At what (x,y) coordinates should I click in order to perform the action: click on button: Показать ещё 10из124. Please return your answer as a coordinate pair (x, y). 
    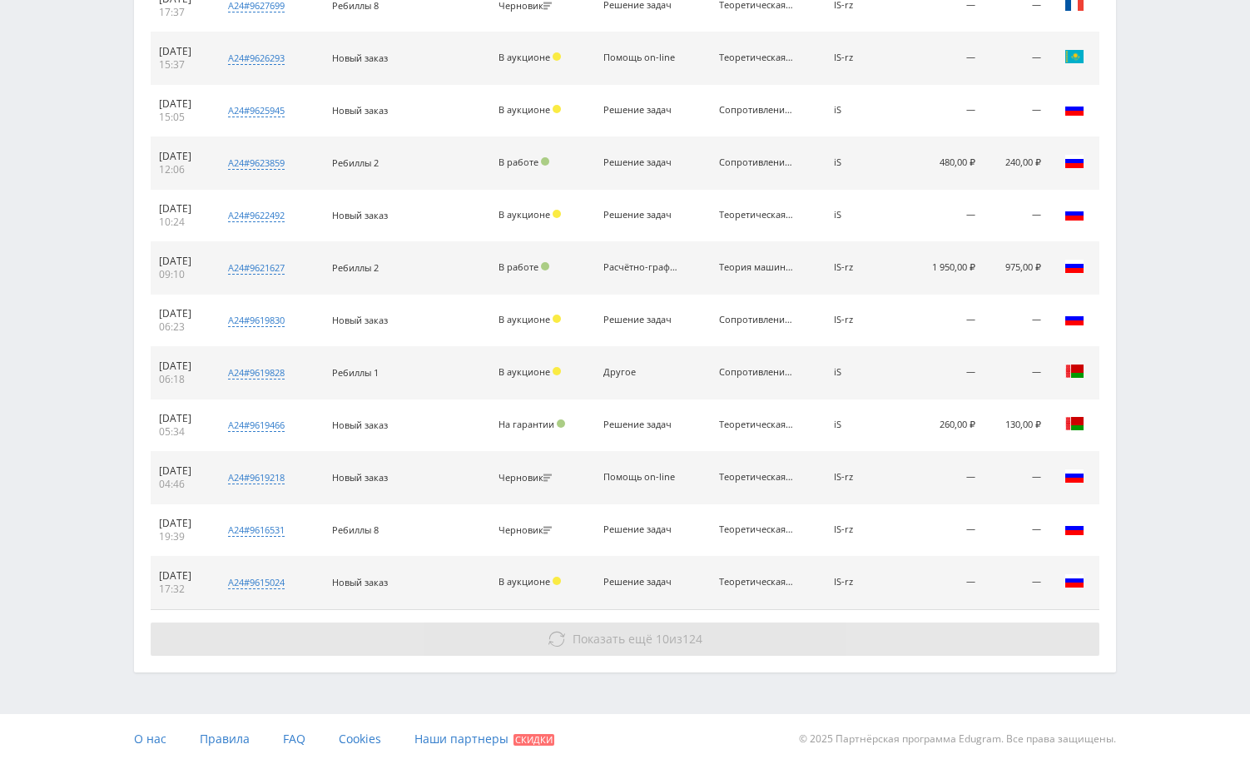
    Looking at the image, I should click on (625, 639).